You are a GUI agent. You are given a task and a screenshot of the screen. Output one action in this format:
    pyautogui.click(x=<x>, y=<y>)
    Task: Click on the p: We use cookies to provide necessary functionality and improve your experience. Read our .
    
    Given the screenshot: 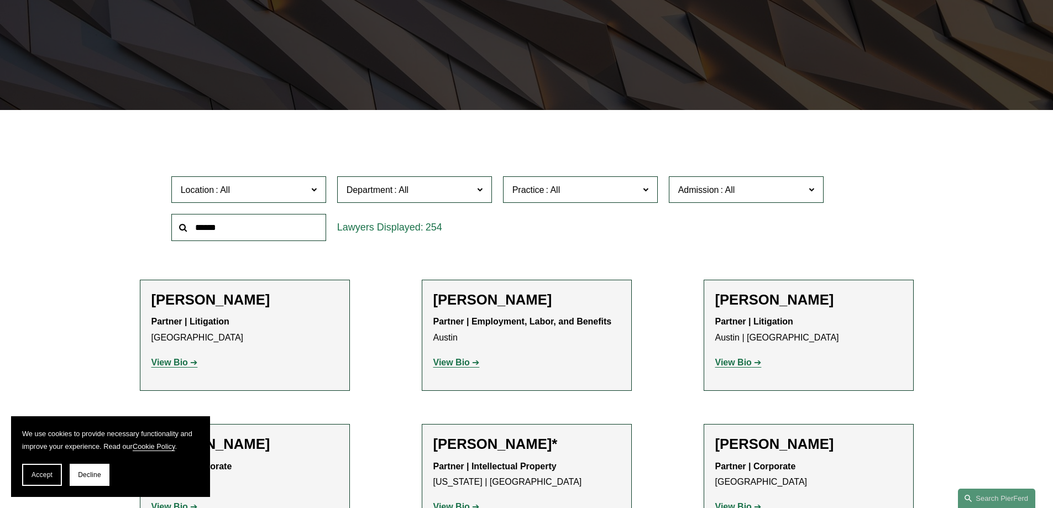 What is the action you would take?
    pyautogui.click(x=111, y=440)
    